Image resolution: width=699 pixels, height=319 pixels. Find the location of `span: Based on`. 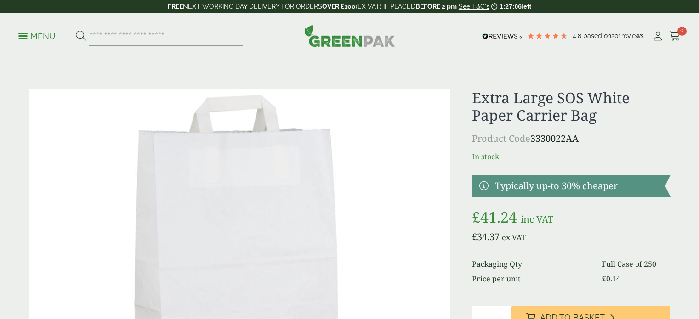

span: Based on is located at coordinates (597, 36).